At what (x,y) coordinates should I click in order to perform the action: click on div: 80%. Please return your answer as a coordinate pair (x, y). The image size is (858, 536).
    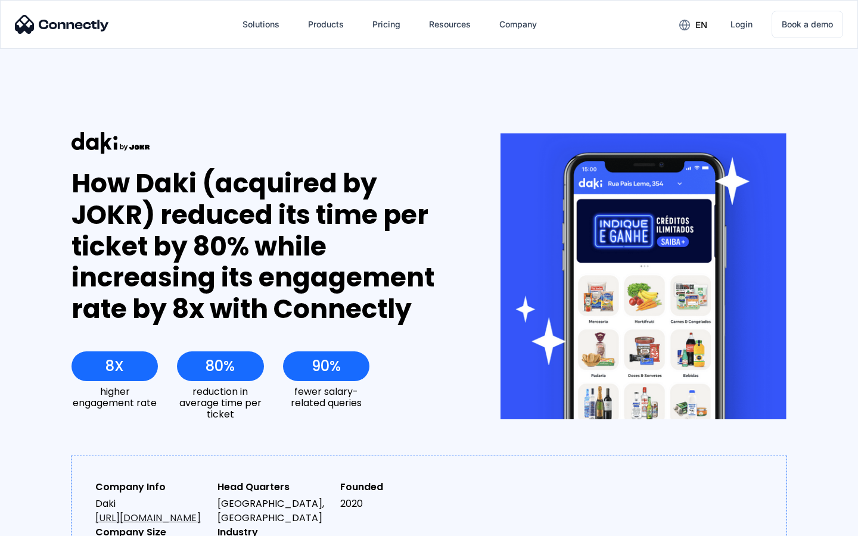
    Looking at the image, I should click on (220, 367).